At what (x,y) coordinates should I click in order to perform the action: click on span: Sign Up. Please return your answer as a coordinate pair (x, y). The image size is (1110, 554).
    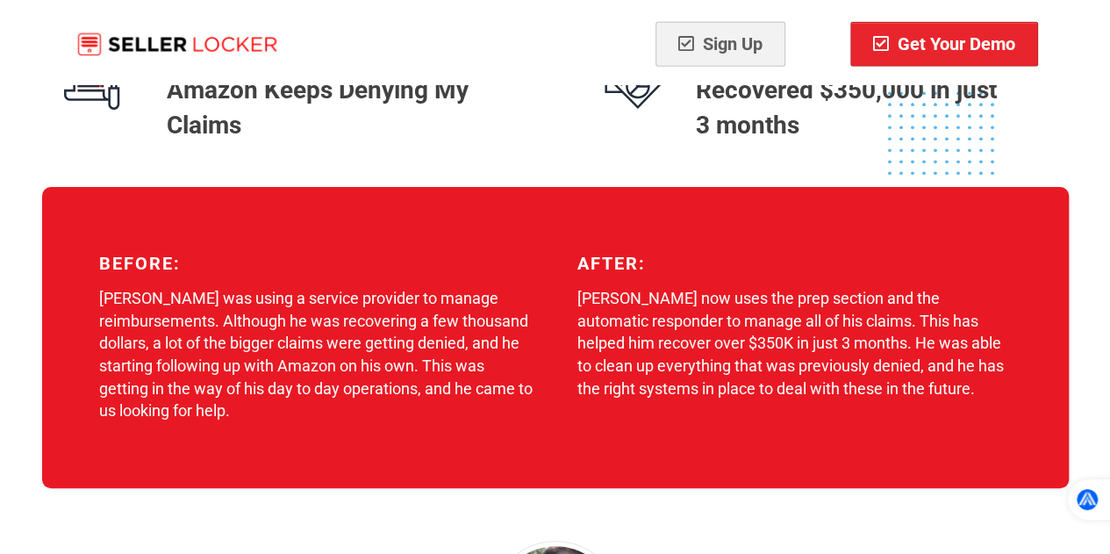
    Looking at the image, I should click on (721, 44).